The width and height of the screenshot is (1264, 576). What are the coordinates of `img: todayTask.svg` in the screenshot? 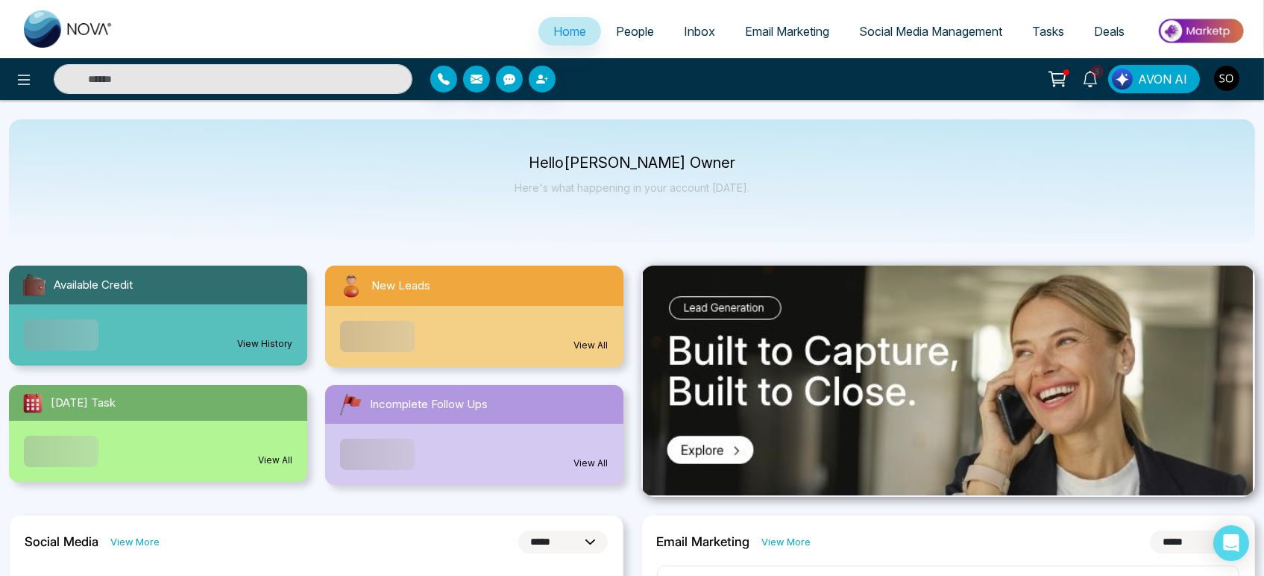 It's located at (33, 403).